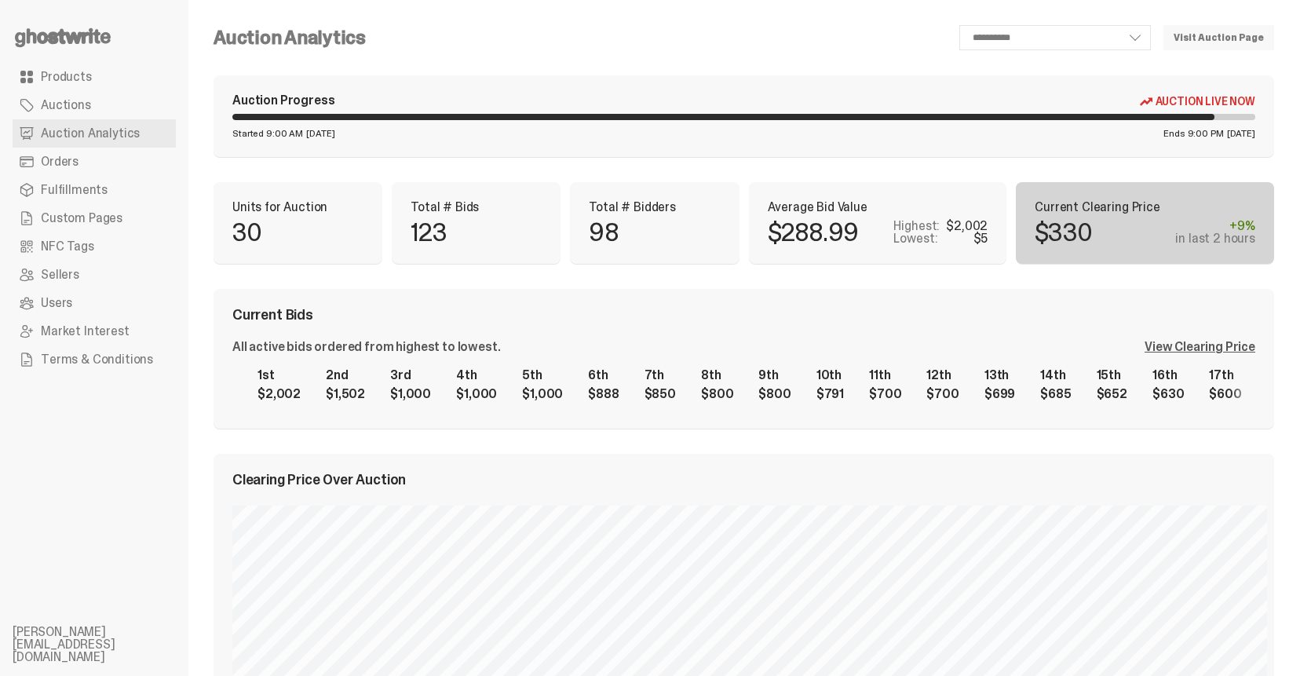 This screenshot has width=1311, height=676. What do you see at coordinates (66, 105) in the screenshot?
I see `span: Auctions` at bounding box center [66, 105].